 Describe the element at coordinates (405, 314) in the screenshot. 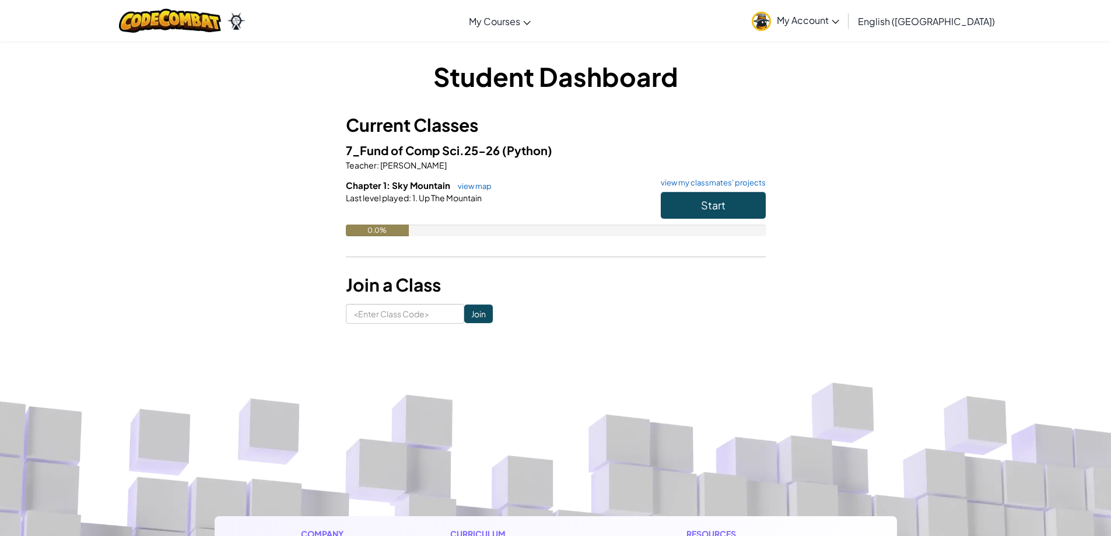

I see `input: <Enter Class Code>` at that location.